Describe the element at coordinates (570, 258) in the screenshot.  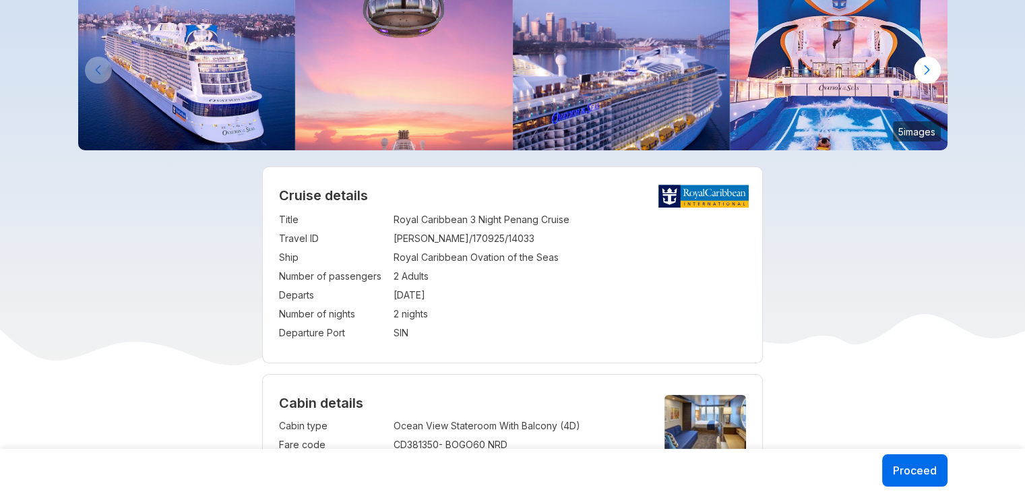
I see `td: Royal Caribbean Ovation of the Seas` at that location.